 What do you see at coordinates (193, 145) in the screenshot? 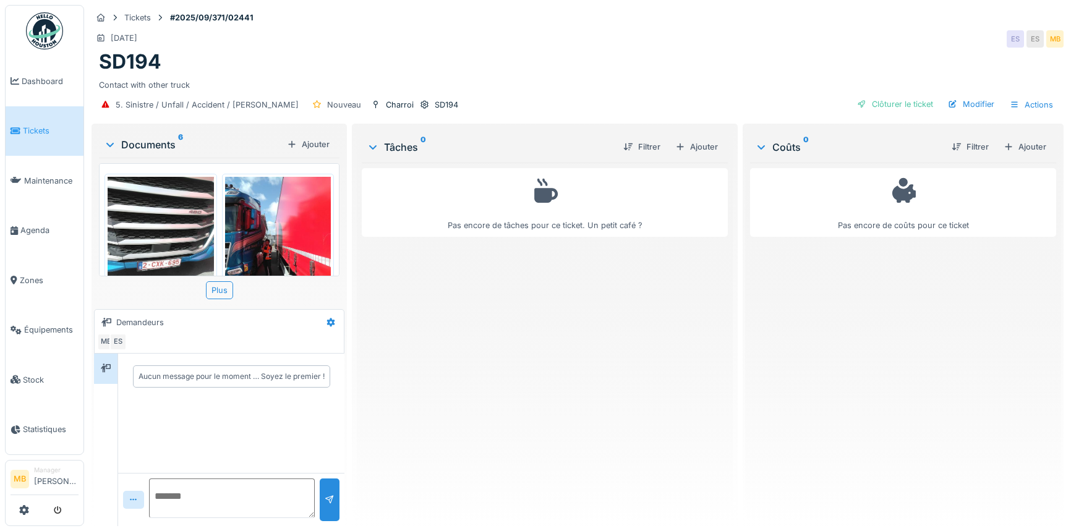
I see `div: Documents` at bounding box center [193, 145].